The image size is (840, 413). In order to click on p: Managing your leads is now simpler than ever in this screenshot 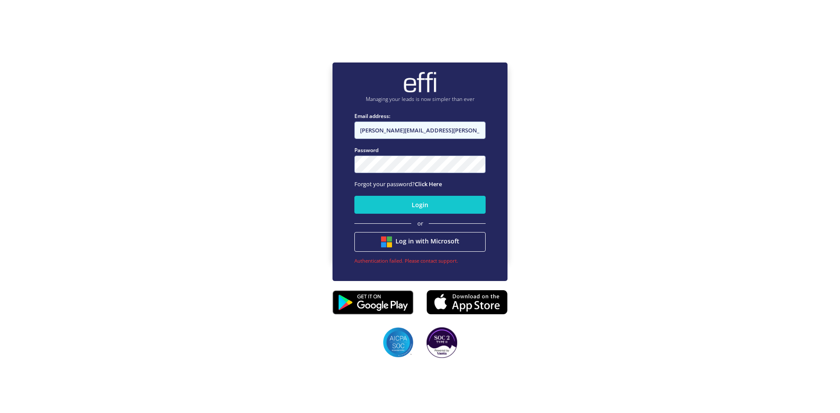, I will do `click(420, 99)`.